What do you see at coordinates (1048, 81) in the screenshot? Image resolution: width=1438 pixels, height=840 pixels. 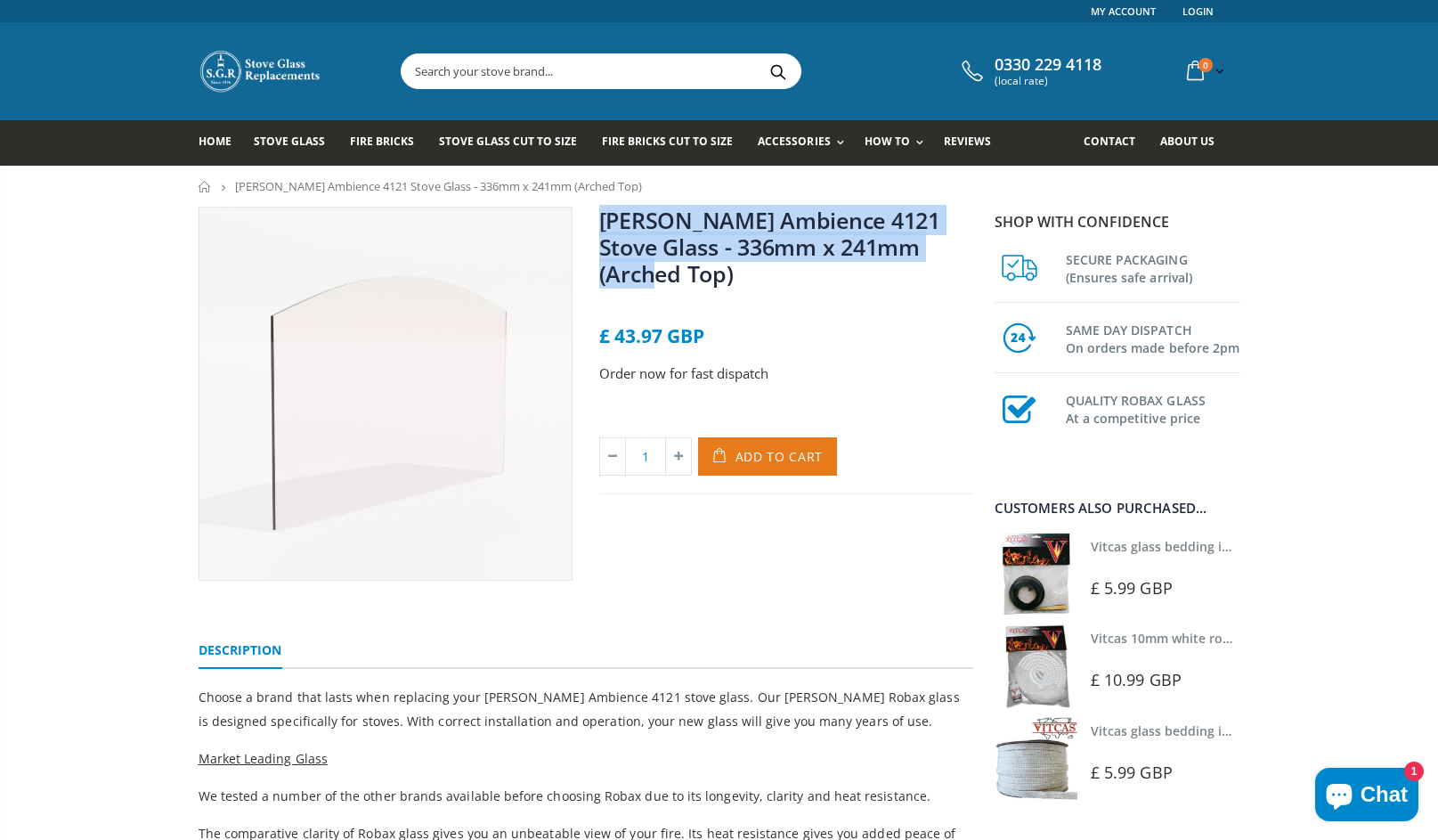 I see `span: (local rate)` at bounding box center [1048, 81].